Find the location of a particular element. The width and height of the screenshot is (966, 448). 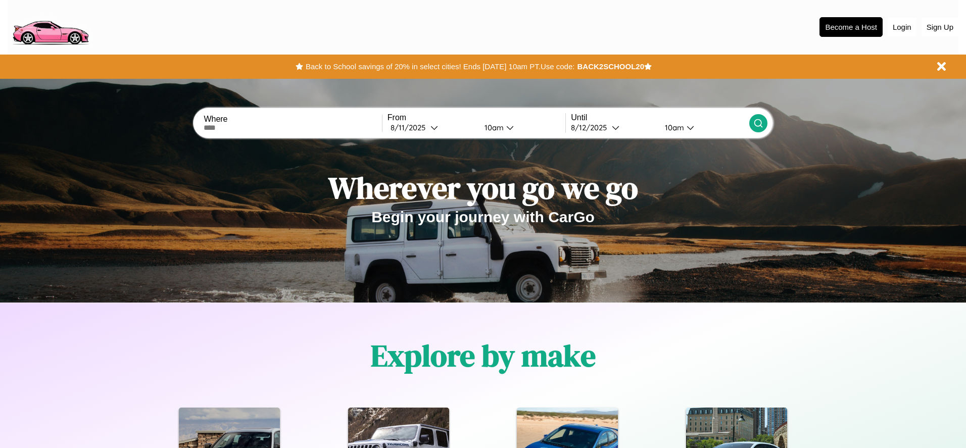

label: Where is located at coordinates (292, 119).